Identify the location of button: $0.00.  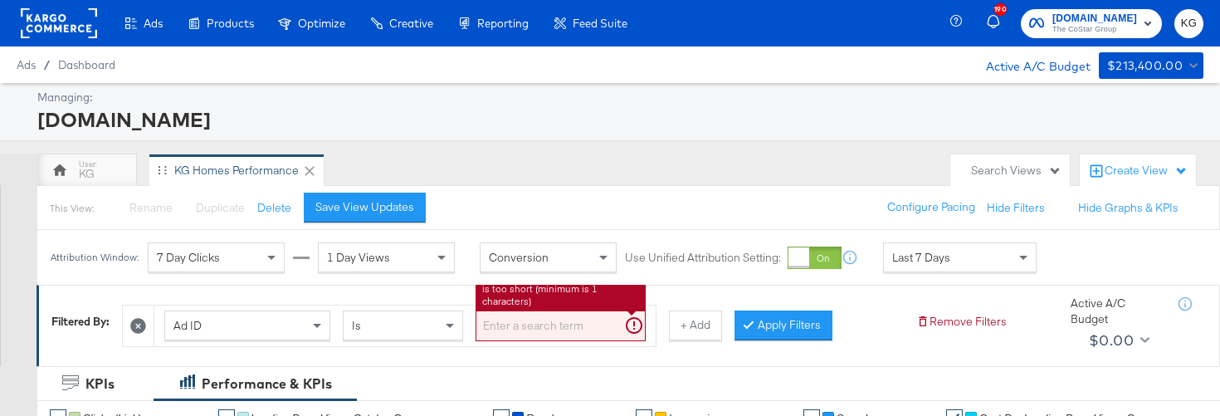
(1117, 340).